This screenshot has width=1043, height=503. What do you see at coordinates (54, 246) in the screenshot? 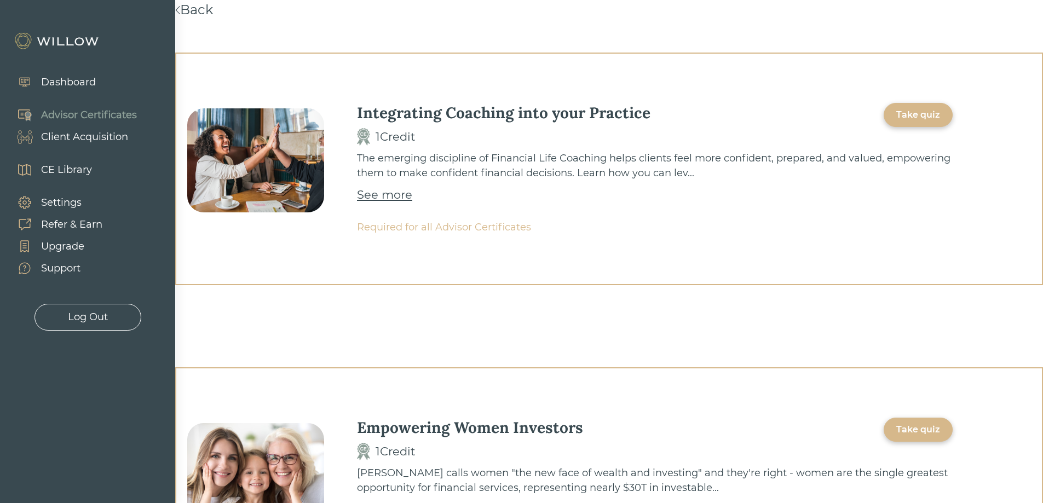
I see `a: Upgrade` at bounding box center [54, 246].